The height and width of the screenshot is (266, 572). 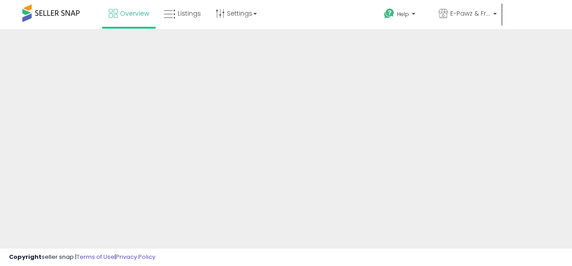 What do you see at coordinates (189, 13) in the screenshot?
I see `span: Listings` at bounding box center [189, 13].